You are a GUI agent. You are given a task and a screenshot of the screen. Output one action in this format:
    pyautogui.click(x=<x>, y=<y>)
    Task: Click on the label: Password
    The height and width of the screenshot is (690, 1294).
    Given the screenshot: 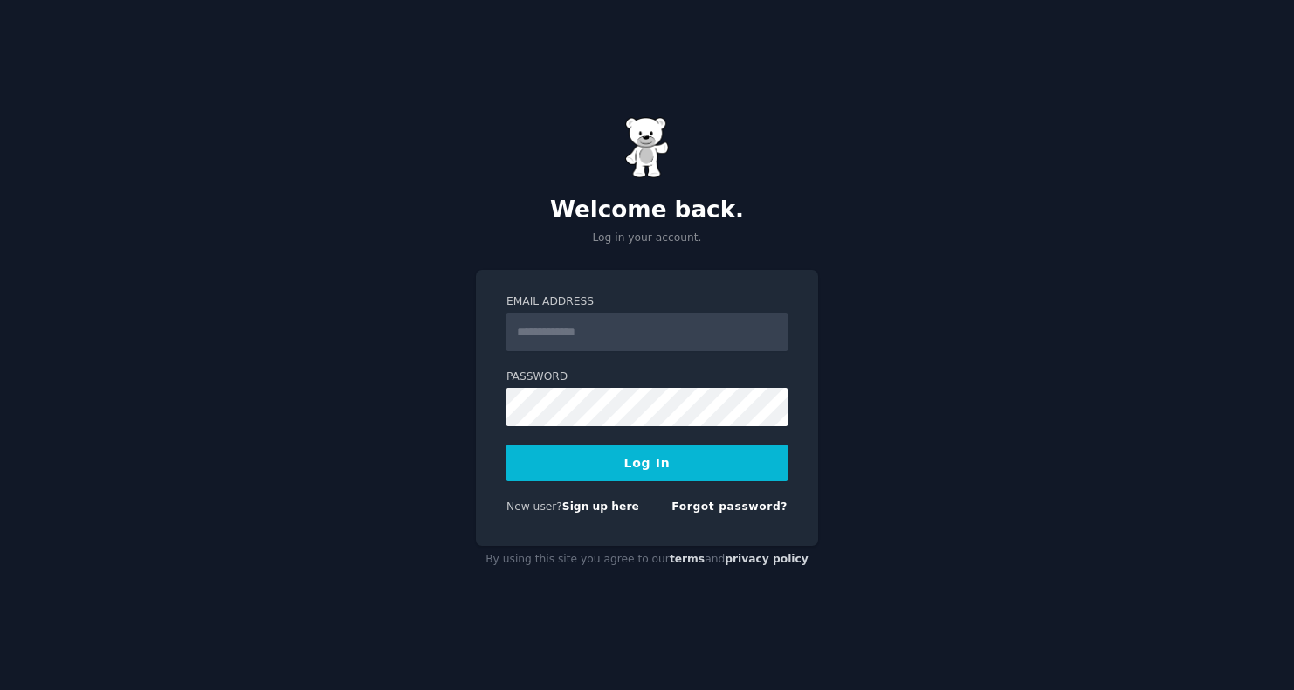 What is the action you would take?
    pyautogui.click(x=647, y=377)
    